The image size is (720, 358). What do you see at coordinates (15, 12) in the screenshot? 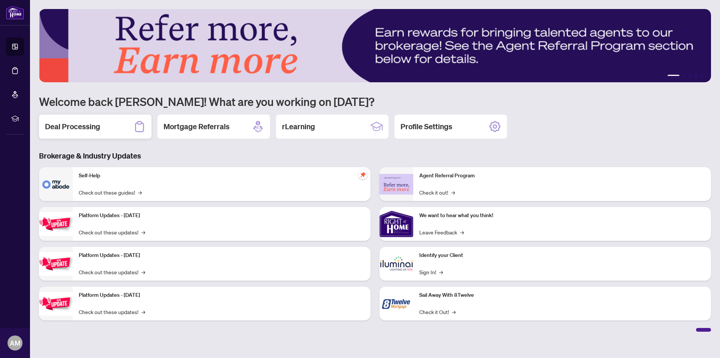
I see `img: logo` at bounding box center [15, 12].